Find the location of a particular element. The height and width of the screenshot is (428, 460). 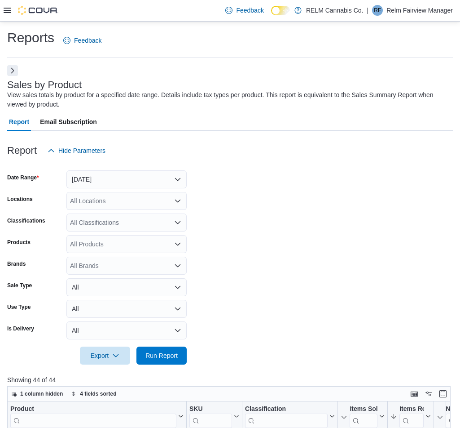

span: Hide Parameters is located at coordinates (82, 150).